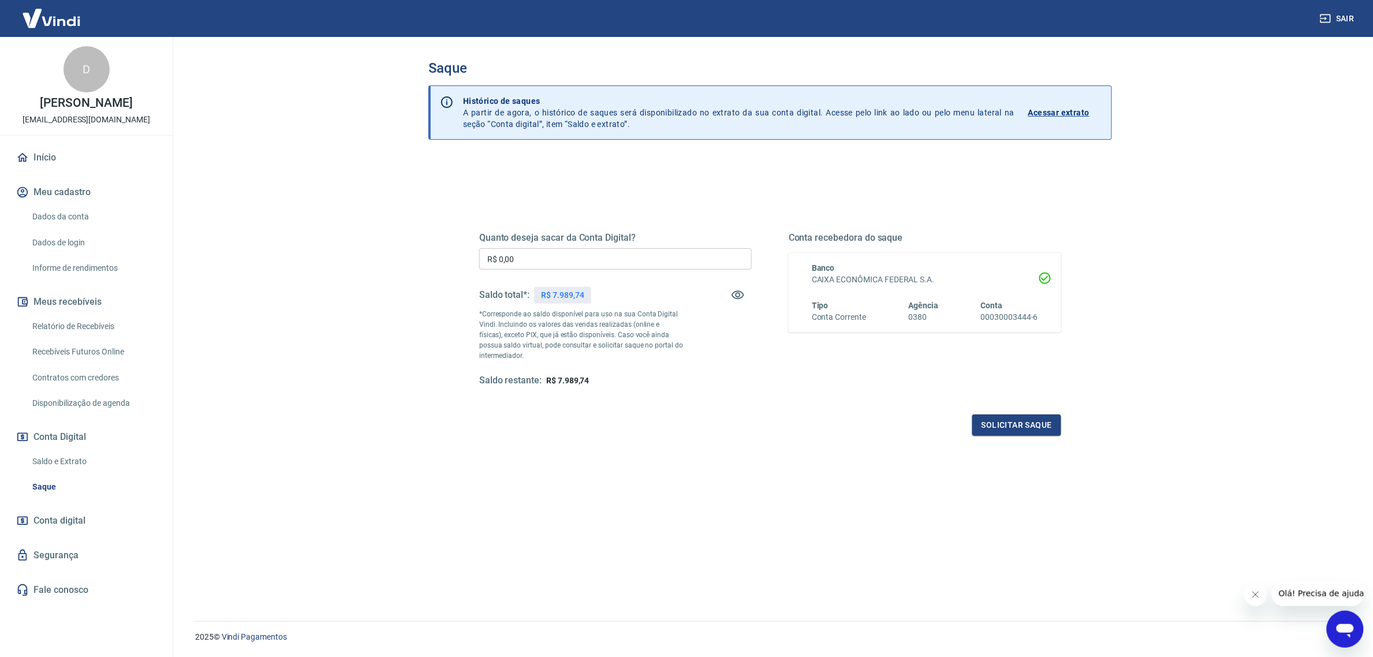 The height and width of the screenshot is (657, 1373). I want to click on a: Conta digital, so click(86, 521).